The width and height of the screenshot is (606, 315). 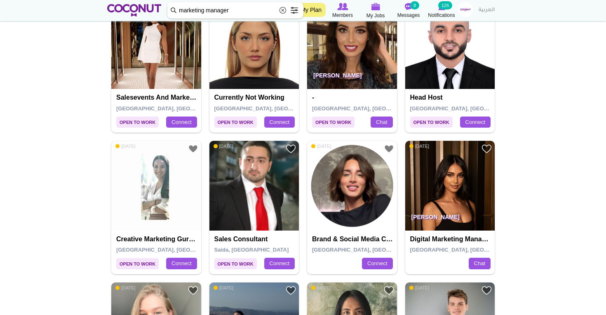 What do you see at coordinates (353, 240) in the screenshot?
I see `h4: Brand & Social Media Creative Manager` at bounding box center [353, 240].